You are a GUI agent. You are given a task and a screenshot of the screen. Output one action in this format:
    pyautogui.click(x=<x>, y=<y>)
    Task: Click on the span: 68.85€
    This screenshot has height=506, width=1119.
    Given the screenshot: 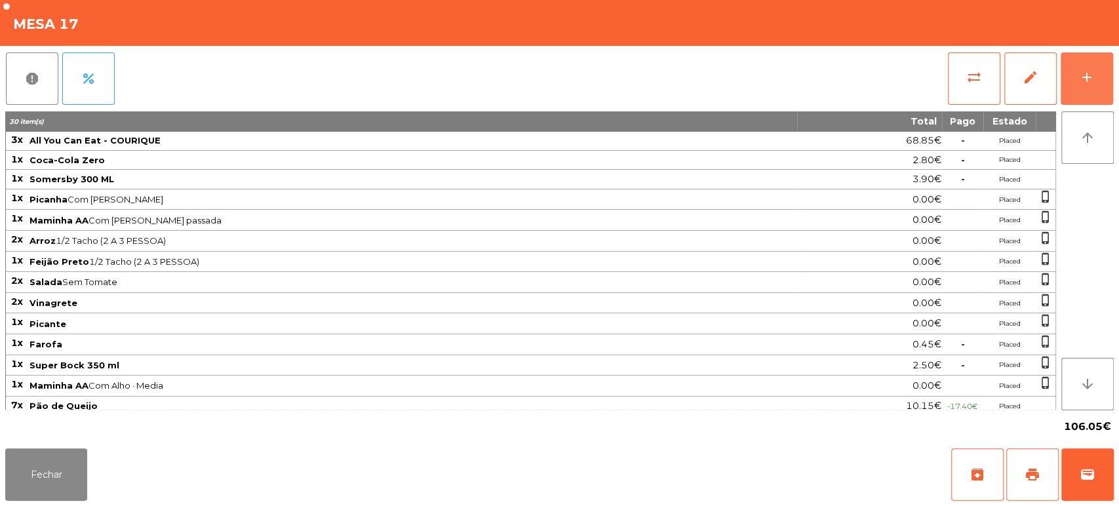 What is the action you would take?
    pyautogui.click(x=924, y=140)
    